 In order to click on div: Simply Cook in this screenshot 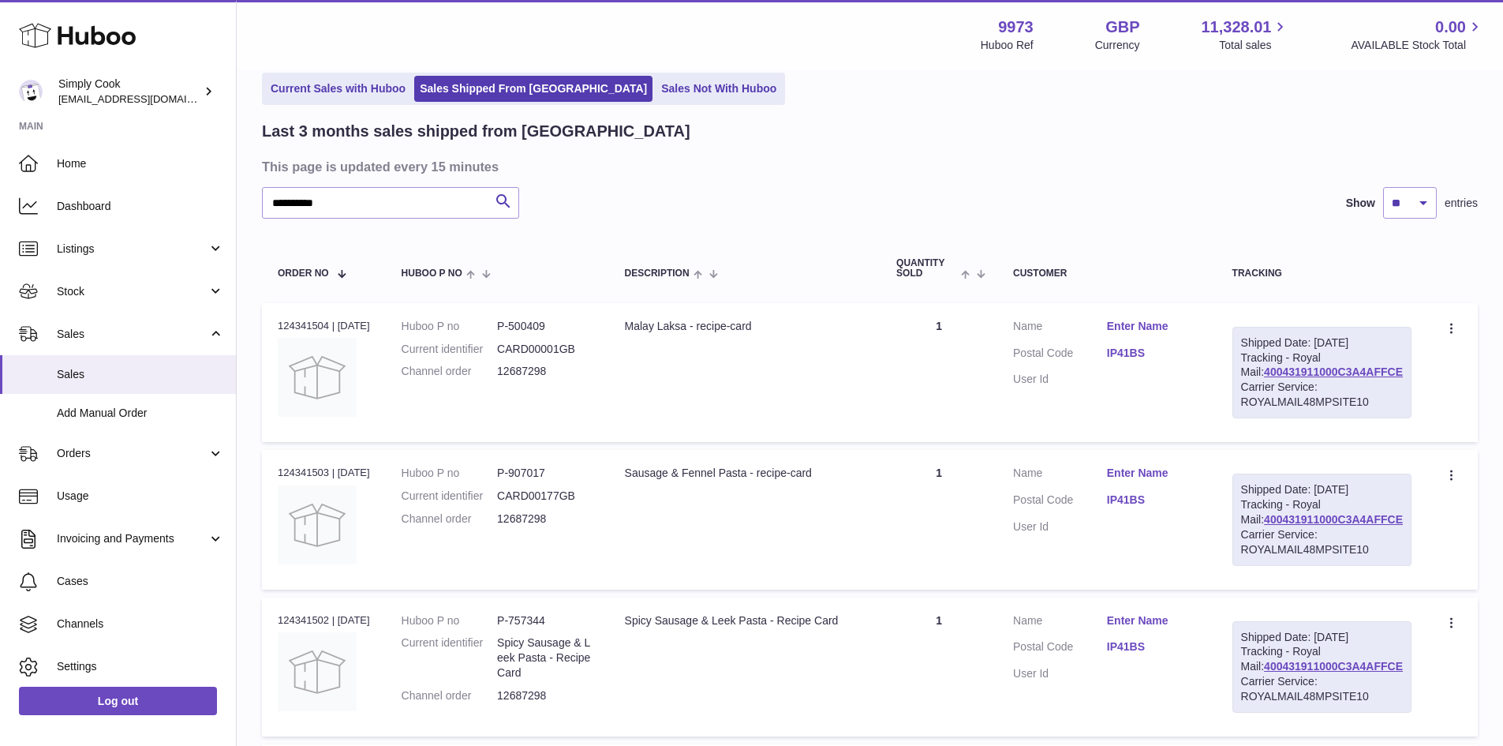, I will do `click(129, 92)`.